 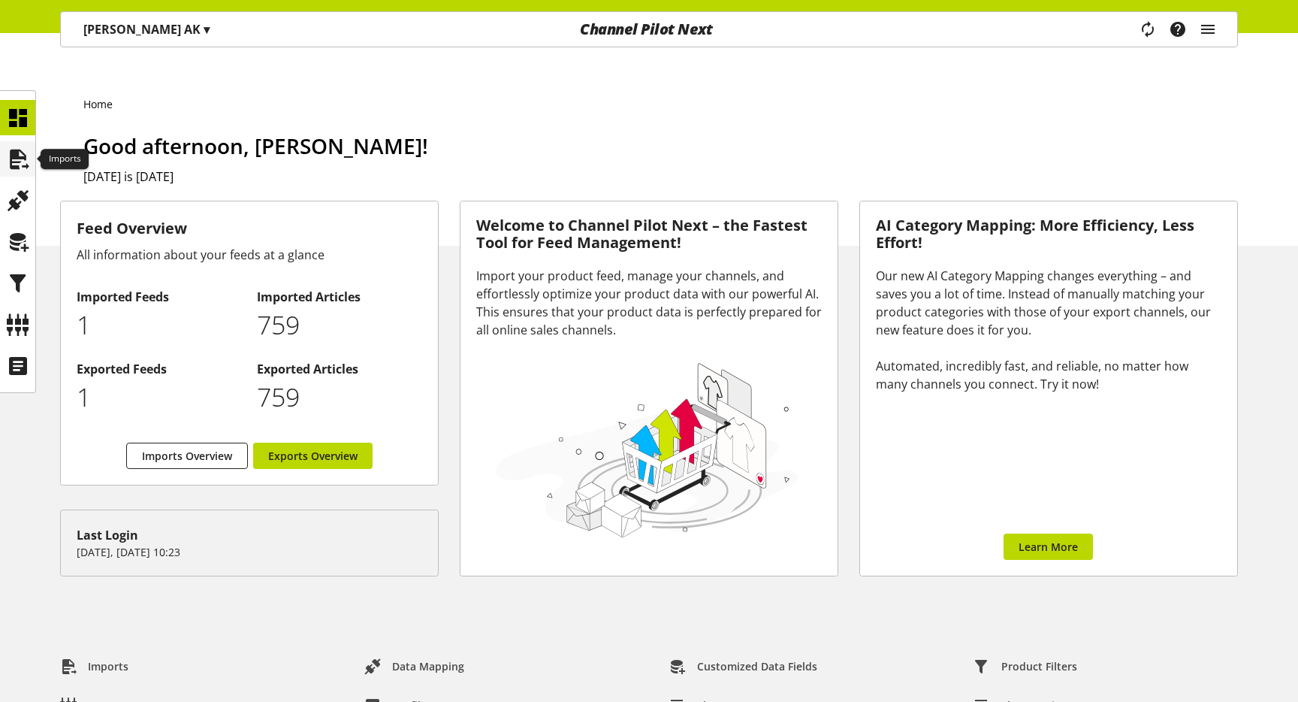 What do you see at coordinates (159, 369) in the screenshot?
I see `h2: Exported Feeds` at bounding box center [159, 369].